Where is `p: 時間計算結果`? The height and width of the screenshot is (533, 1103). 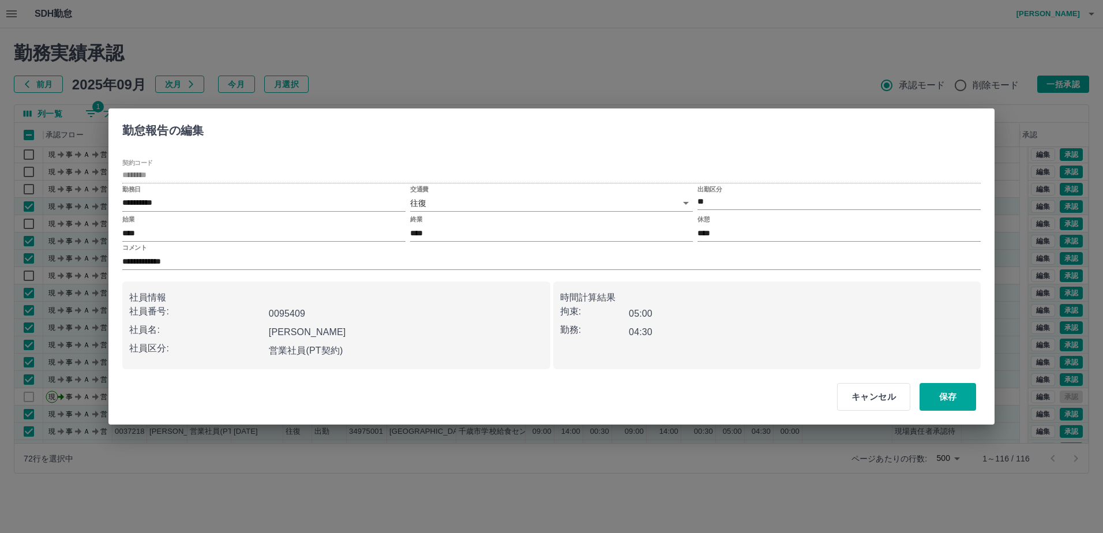 p: 時間計算結果 is located at coordinates (767, 298).